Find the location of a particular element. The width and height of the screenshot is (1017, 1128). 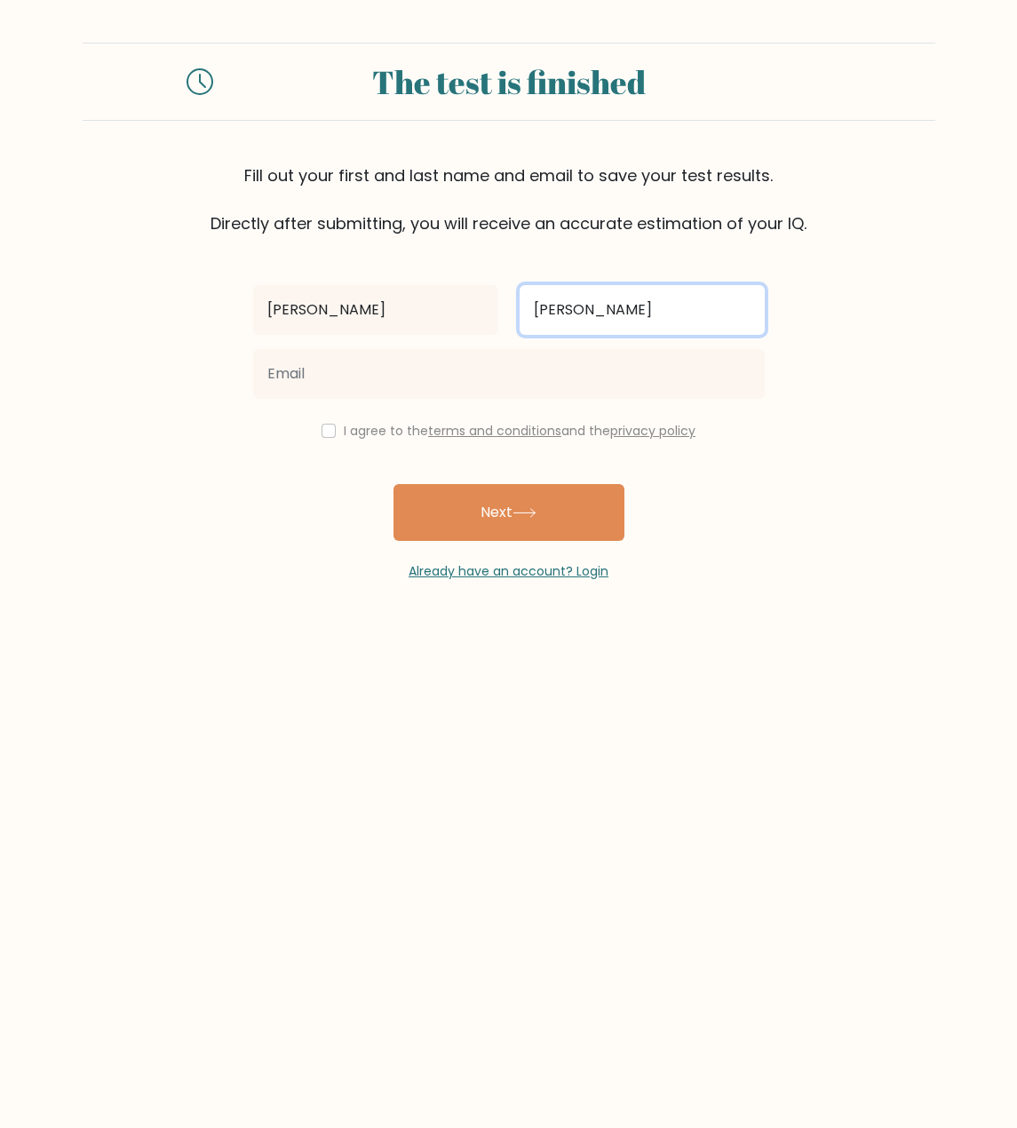

input: Email is located at coordinates (509, 374).